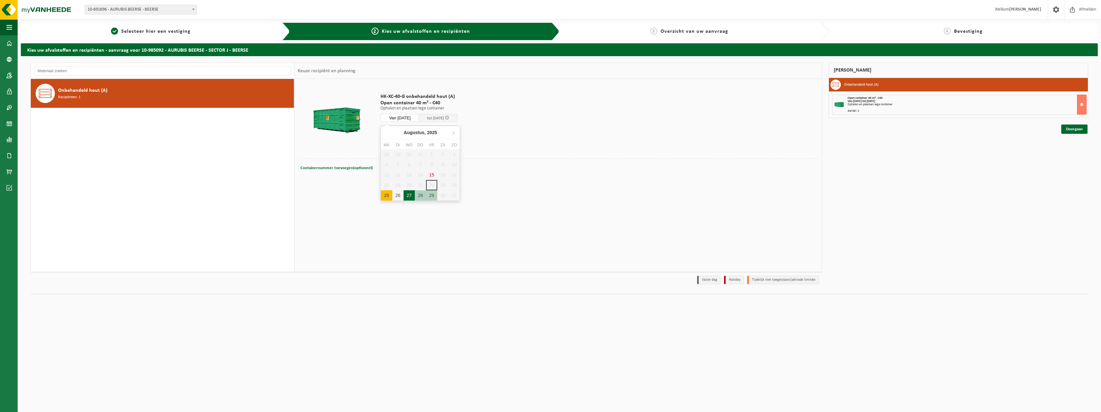 This screenshot has height=412, width=1101. I want to click on input: Materiaal zoeken, so click(162, 71).